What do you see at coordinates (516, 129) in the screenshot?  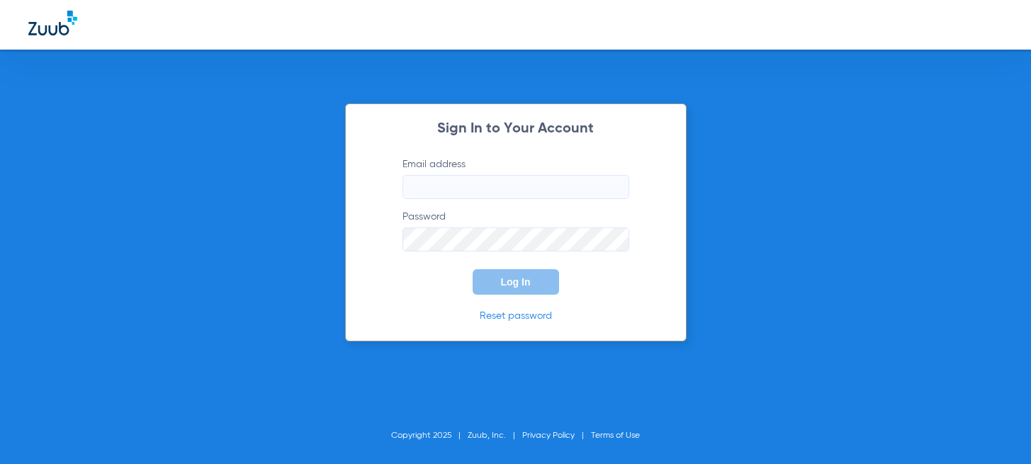 I see `h2: Sign In to Your Account` at bounding box center [516, 129].